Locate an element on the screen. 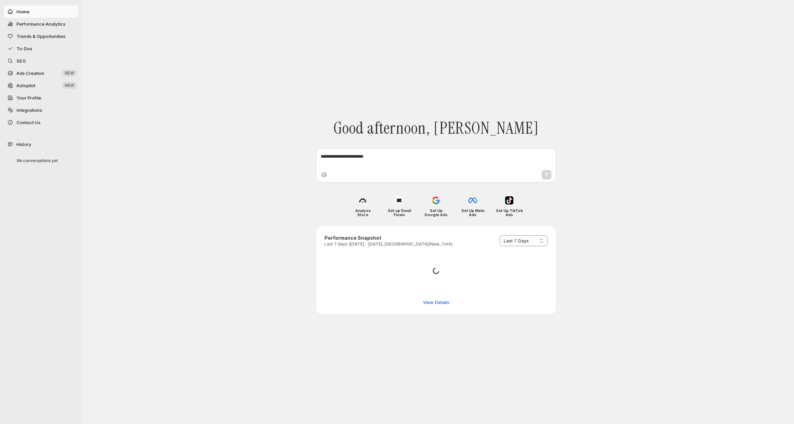 Image resolution: width=794 pixels, height=424 pixels. h4: Set Up Meta Ads is located at coordinates (473, 213).